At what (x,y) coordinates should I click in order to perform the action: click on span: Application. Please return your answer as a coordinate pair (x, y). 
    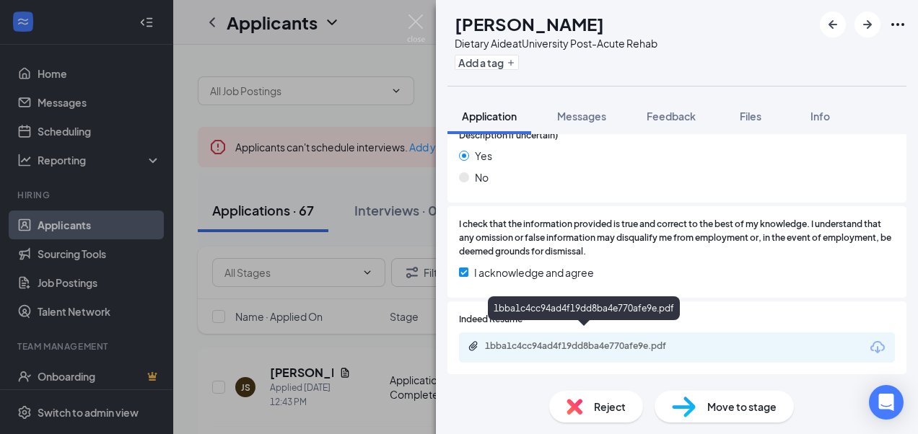
    Looking at the image, I should click on (489, 116).